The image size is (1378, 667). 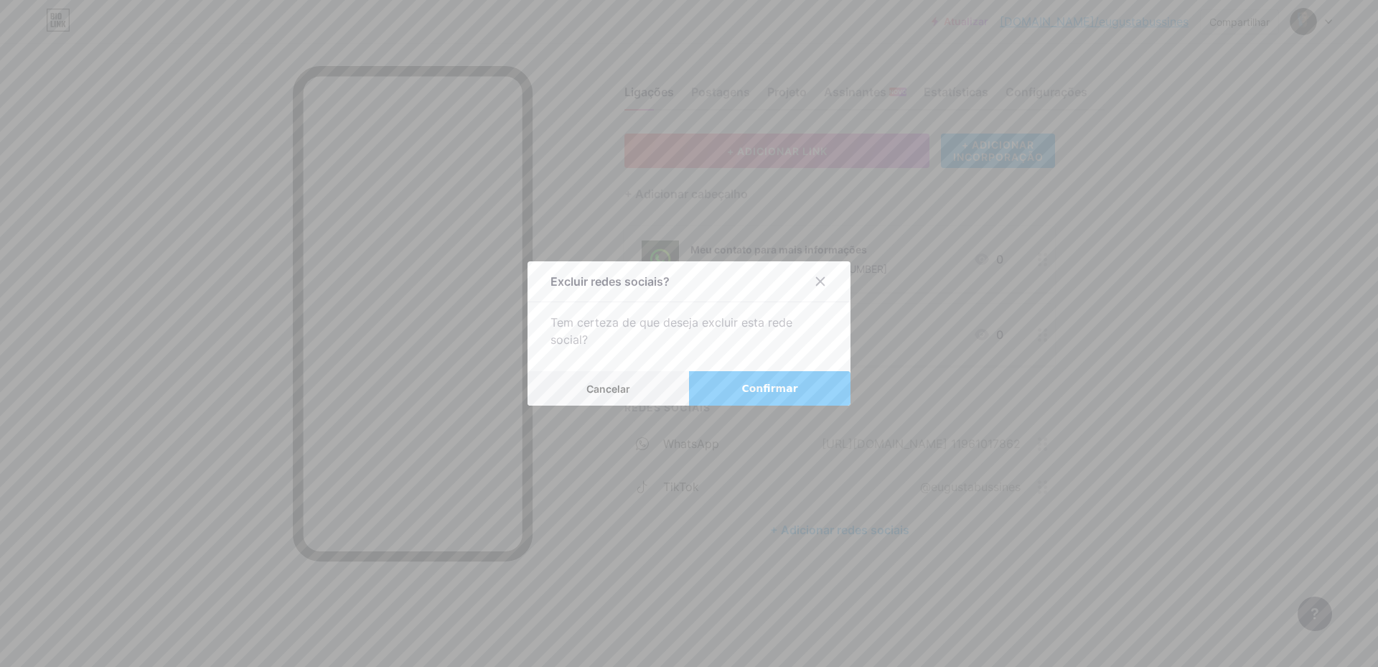 What do you see at coordinates (769, 388) in the screenshot?
I see `font: Confirmar` at bounding box center [769, 388].